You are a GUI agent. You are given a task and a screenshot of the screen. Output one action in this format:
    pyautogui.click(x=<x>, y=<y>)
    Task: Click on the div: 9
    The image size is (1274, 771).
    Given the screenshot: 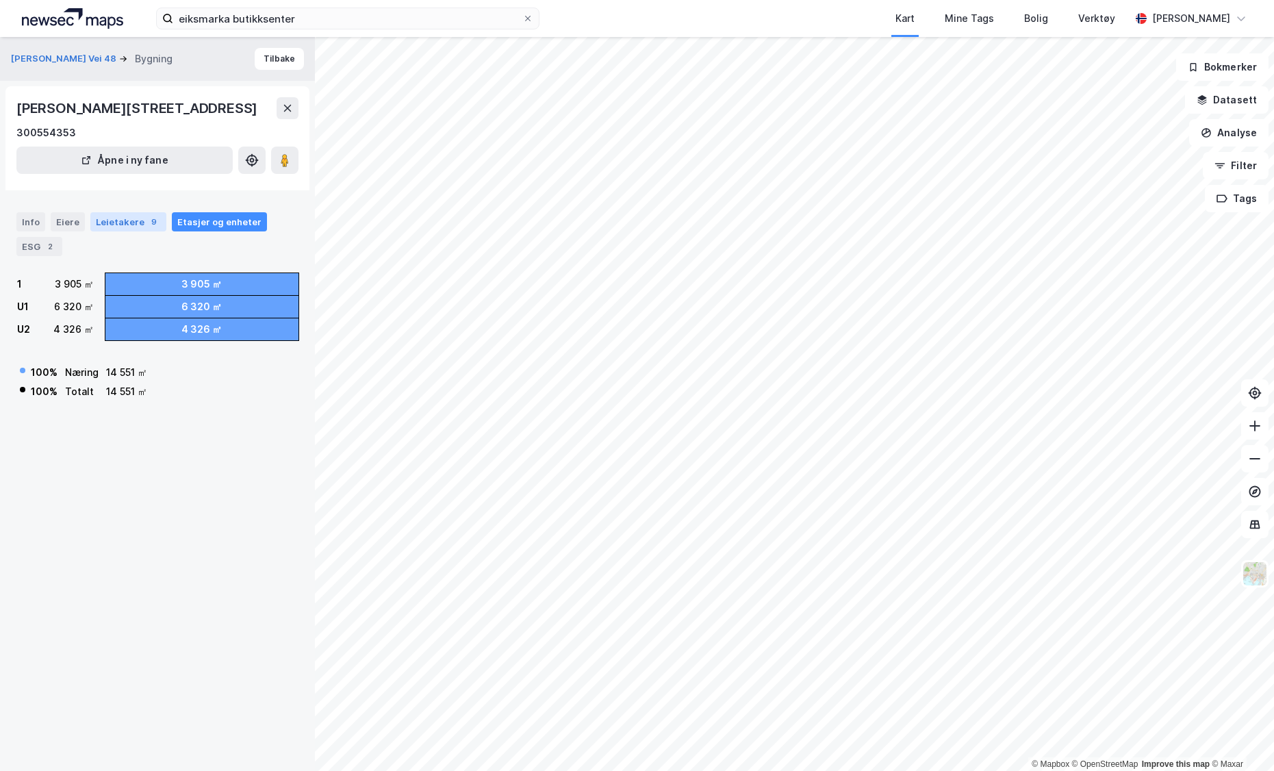 What is the action you would take?
    pyautogui.click(x=154, y=222)
    